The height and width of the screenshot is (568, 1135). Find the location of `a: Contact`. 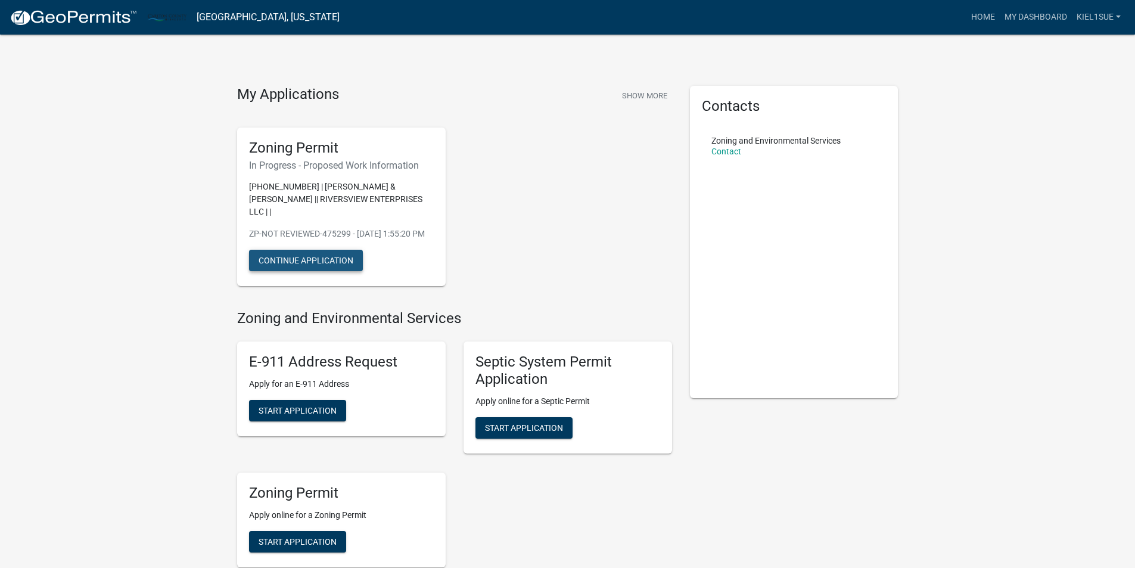

a: Contact is located at coordinates (726, 151).